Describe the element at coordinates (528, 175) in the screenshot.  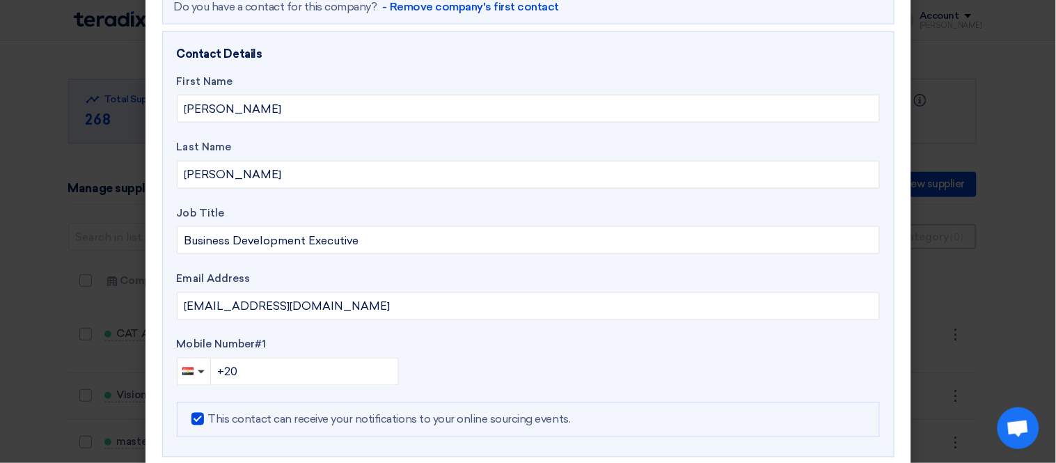
I see `input: Enter your last name..` at that location.